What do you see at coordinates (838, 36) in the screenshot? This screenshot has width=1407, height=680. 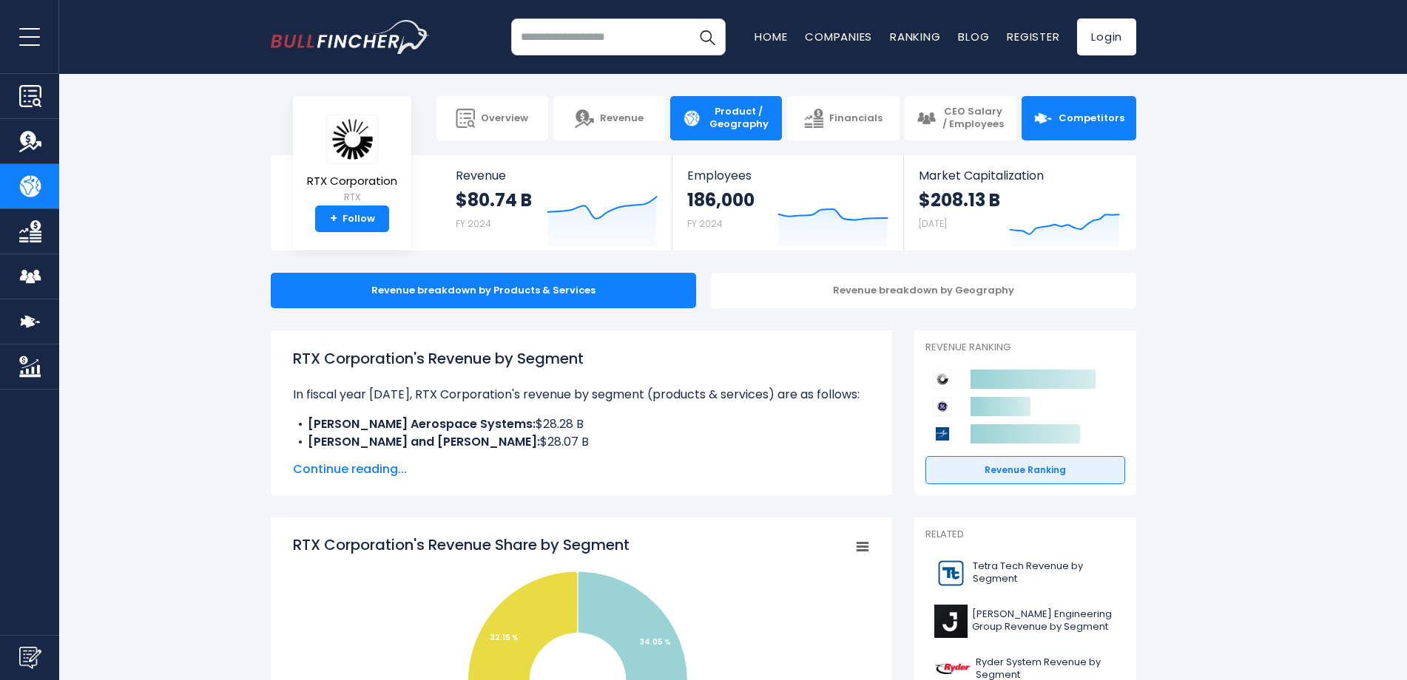 I see `a: Companies` at bounding box center [838, 36].